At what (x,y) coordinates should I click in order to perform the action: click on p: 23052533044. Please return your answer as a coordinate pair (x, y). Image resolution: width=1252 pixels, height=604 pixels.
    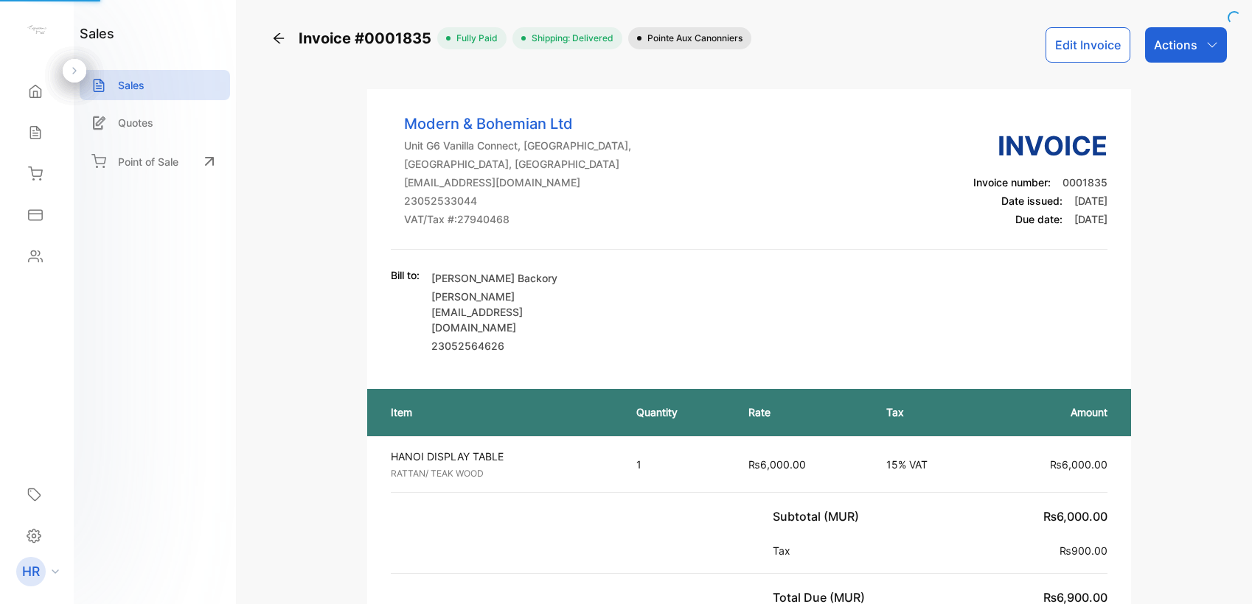
    Looking at the image, I should click on (517, 200).